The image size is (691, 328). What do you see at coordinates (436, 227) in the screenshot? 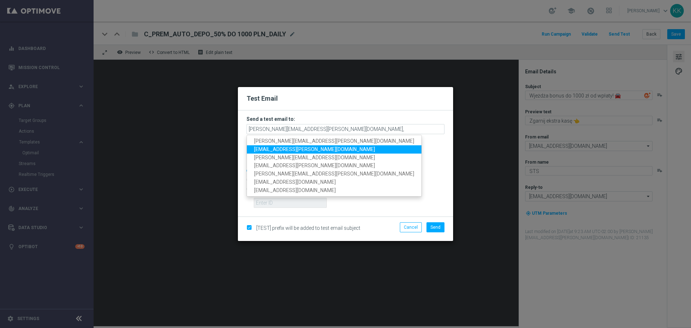
I see `button: Send` at bounding box center [436, 227].